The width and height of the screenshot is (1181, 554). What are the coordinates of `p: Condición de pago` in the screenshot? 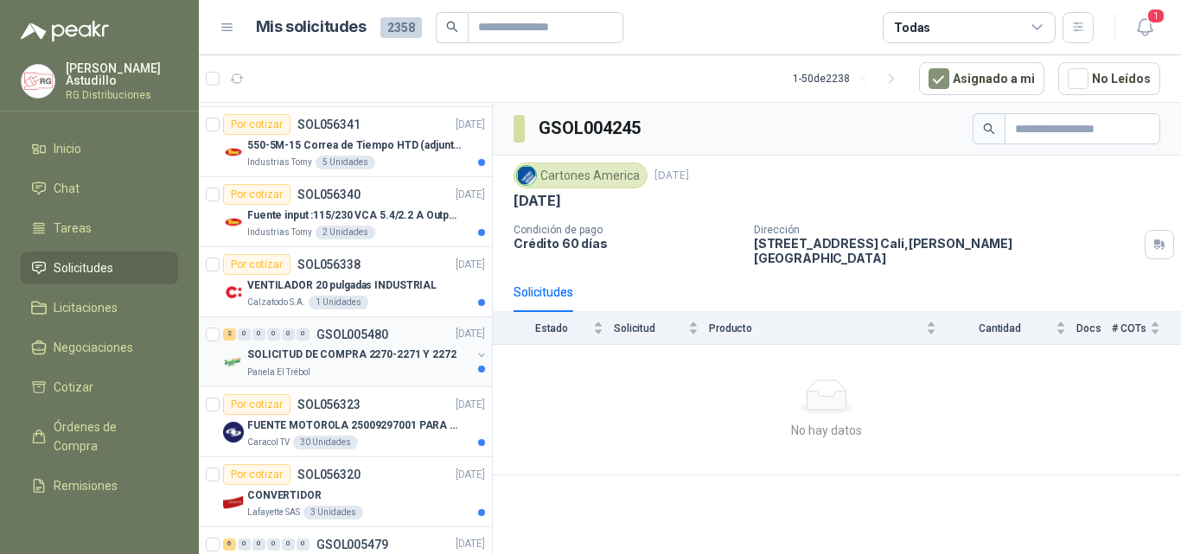 It's located at (627, 230).